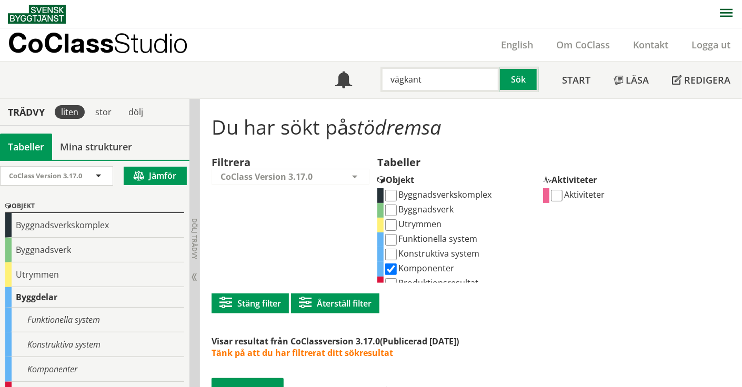 The height and width of the screenshot is (387, 742). What do you see at coordinates (391, 284) in the screenshot?
I see `input: Produktionsresultat` at bounding box center [391, 284].